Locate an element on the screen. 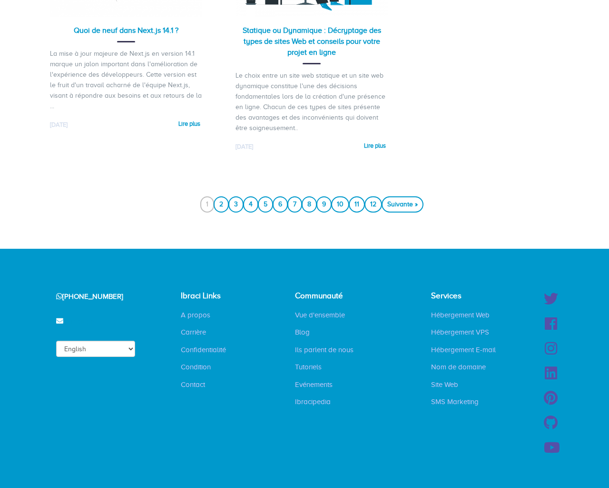 The height and width of the screenshot is (488, 609). a: 12 is located at coordinates (373, 204).